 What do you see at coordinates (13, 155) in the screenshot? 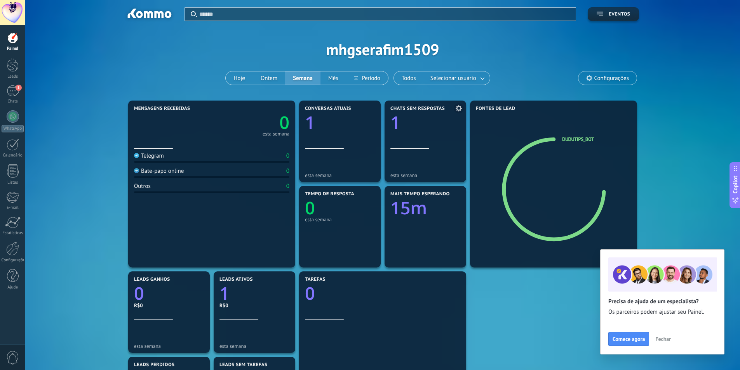
I see `div: Calendário` at bounding box center [13, 155].